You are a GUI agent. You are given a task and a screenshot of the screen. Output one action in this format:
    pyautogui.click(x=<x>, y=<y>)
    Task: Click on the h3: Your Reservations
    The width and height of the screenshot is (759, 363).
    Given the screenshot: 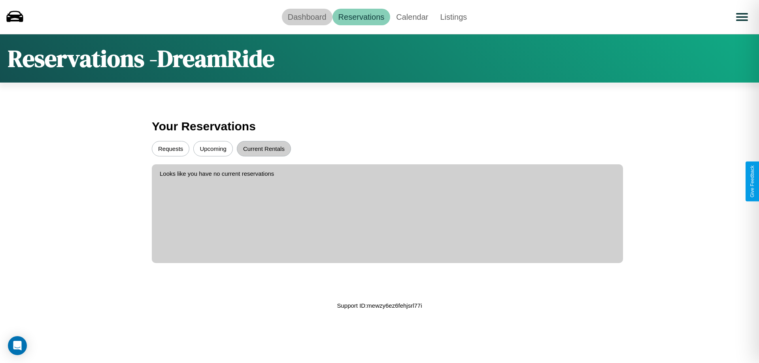 What is the action you would take?
    pyautogui.click(x=379, y=126)
    